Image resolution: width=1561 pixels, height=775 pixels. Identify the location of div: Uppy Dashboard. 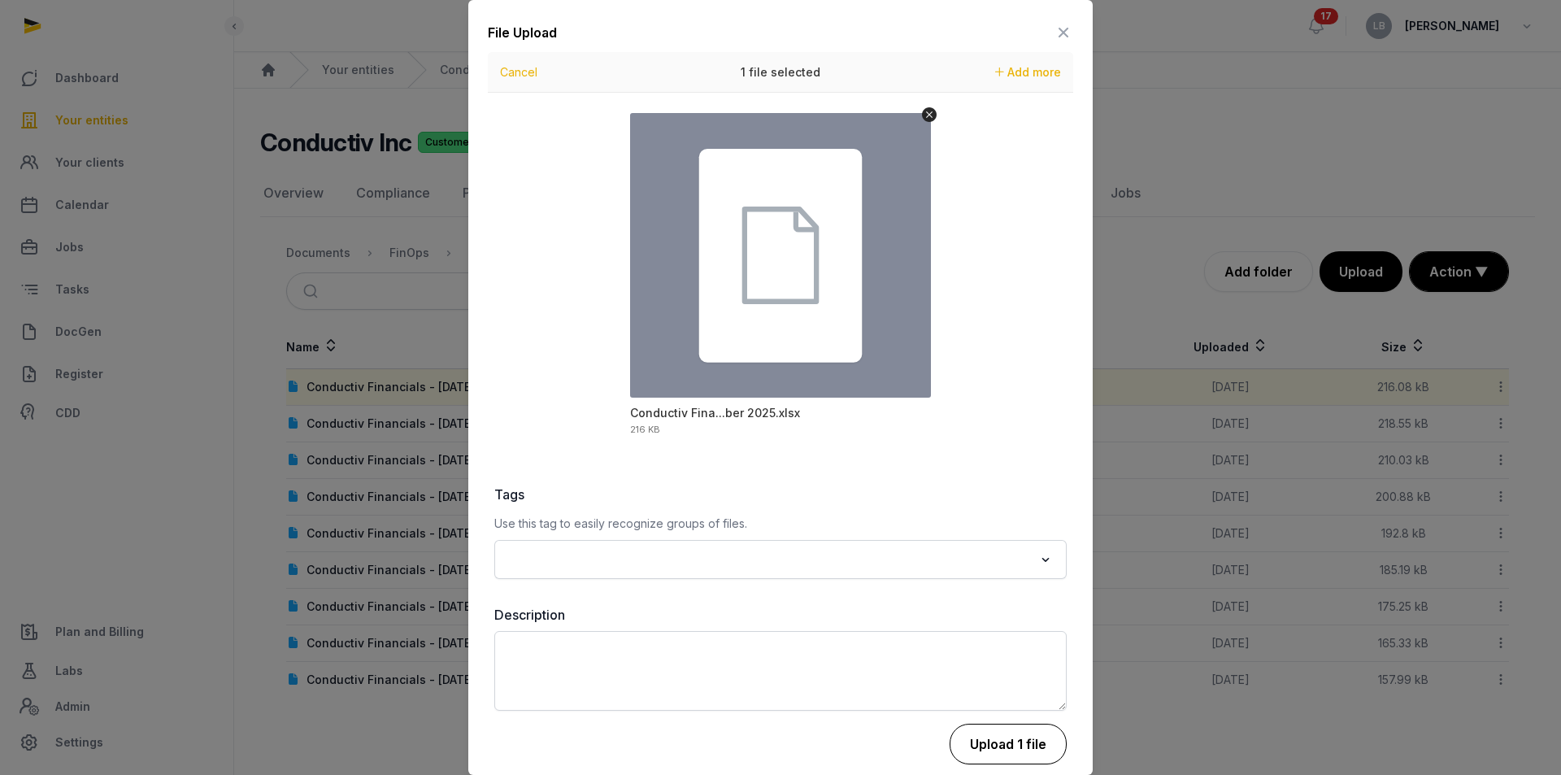
(780, 255).